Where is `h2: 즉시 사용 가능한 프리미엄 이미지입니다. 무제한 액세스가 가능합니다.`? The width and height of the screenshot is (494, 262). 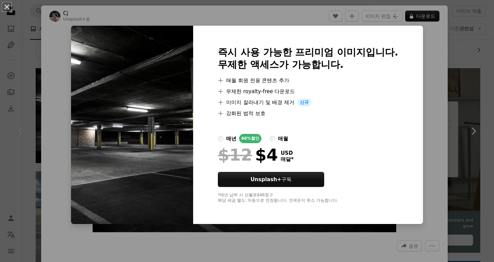
h2: 즉시 사용 가능한 프리미엄 이미지입니다. 무제한 액세스가 가능합니다. is located at coordinates (308, 59).